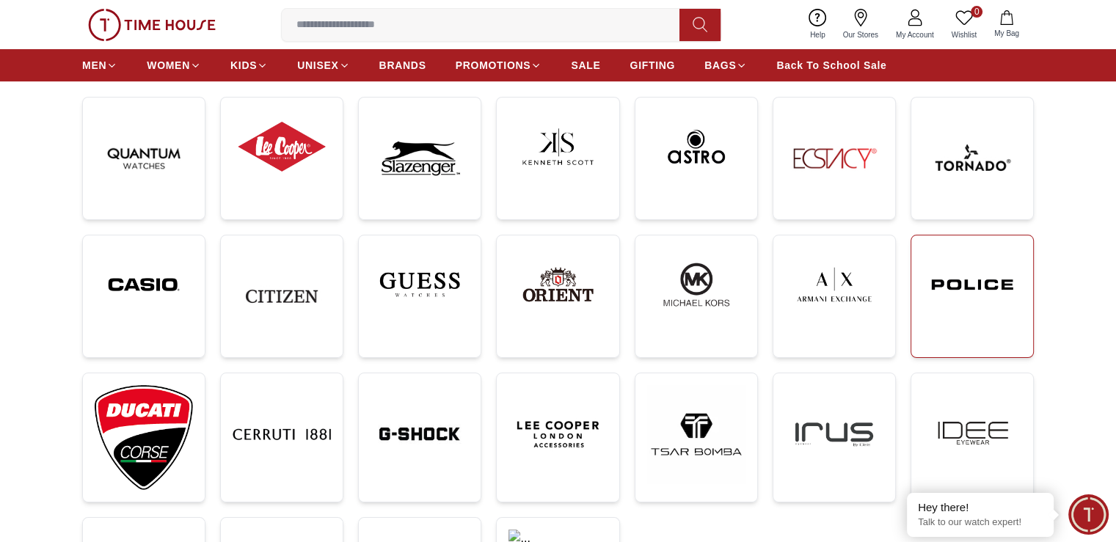 The height and width of the screenshot is (542, 1116). What do you see at coordinates (174, 65) in the screenshot?
I see `a: WOMEN` at bounding box center [174, 65].